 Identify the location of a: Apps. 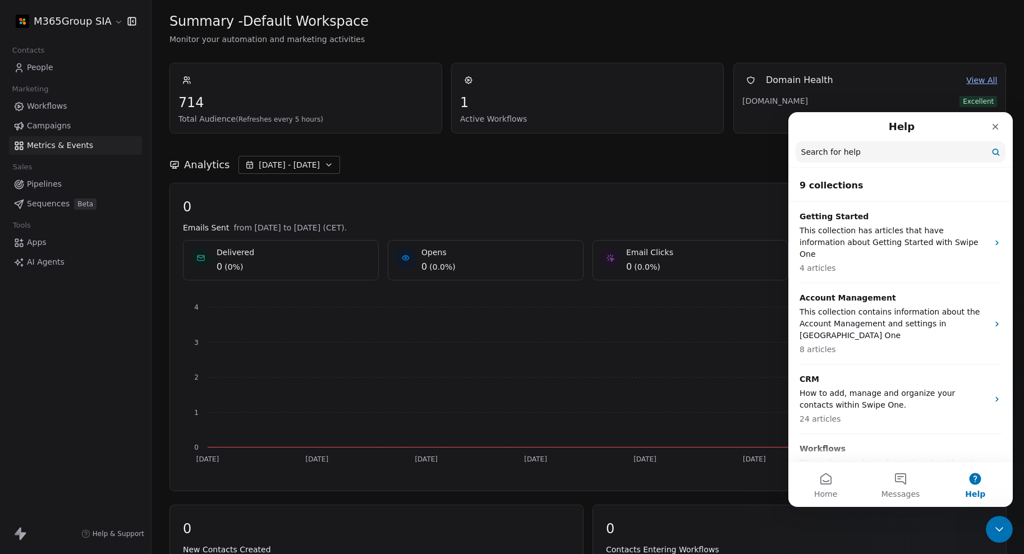
(75, 242).